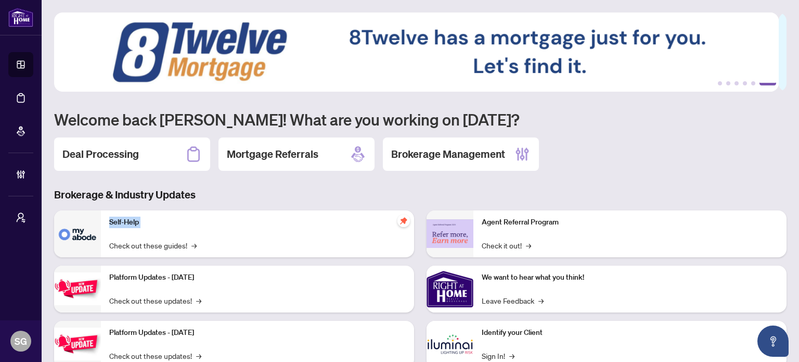 Image resolution: width=799 pixels, height=362 pixels. Describe the element at coordinates (100, 154) in the screenshot. I see `h2: Deal Processing` at that location.